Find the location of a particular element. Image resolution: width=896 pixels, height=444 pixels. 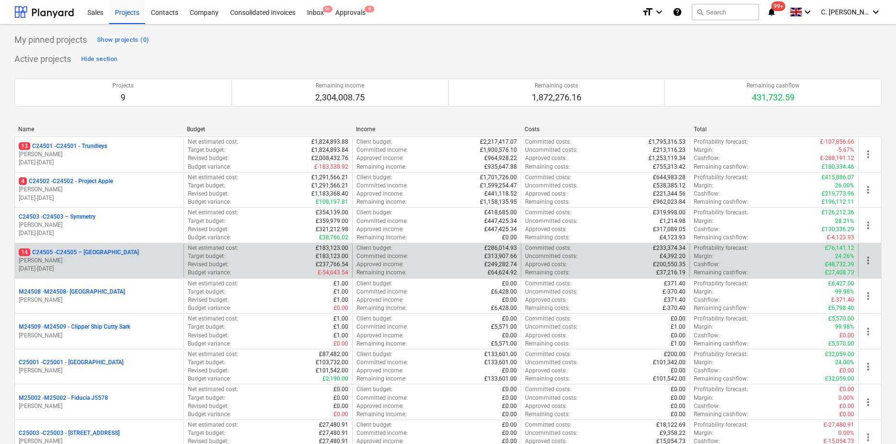

p: £237,766.54 is located at coordinates (332, 264).